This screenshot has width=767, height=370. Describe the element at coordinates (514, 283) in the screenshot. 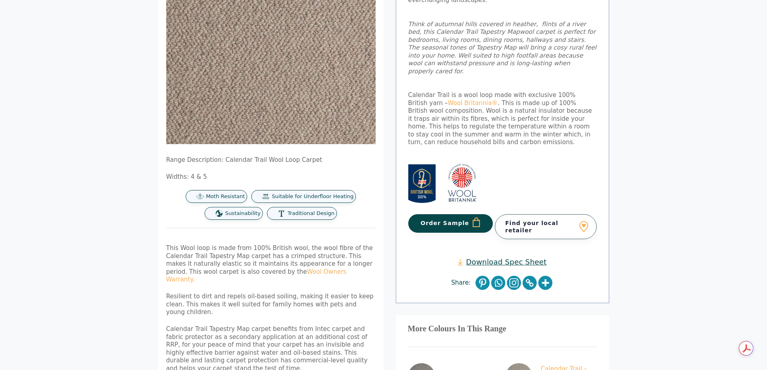

I see `a: Instagram` at that location.